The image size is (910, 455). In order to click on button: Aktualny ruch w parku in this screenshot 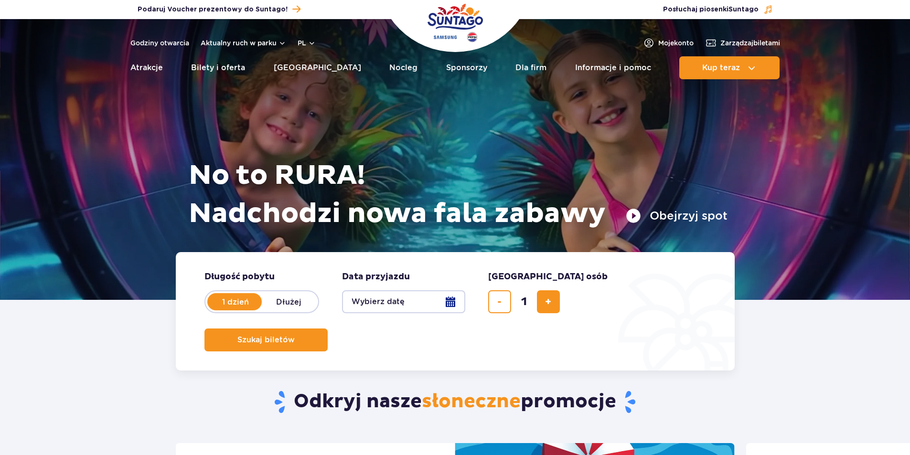, I will do `click(243, 43)`.